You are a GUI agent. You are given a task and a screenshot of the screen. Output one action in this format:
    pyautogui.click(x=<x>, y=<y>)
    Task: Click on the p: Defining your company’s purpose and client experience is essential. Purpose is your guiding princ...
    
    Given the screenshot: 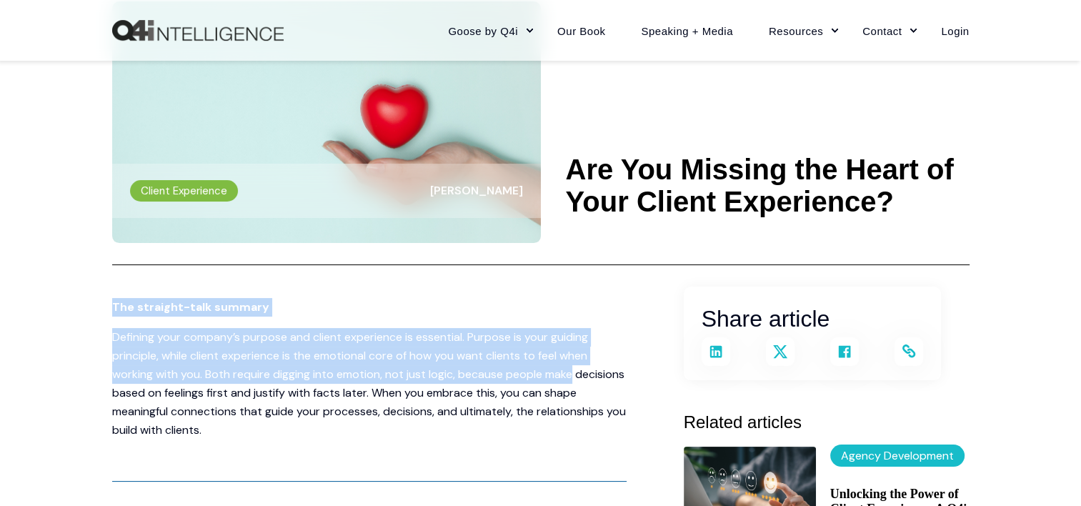 What is the action you would take?
    pyautogui.click(x=369, y=384)
    